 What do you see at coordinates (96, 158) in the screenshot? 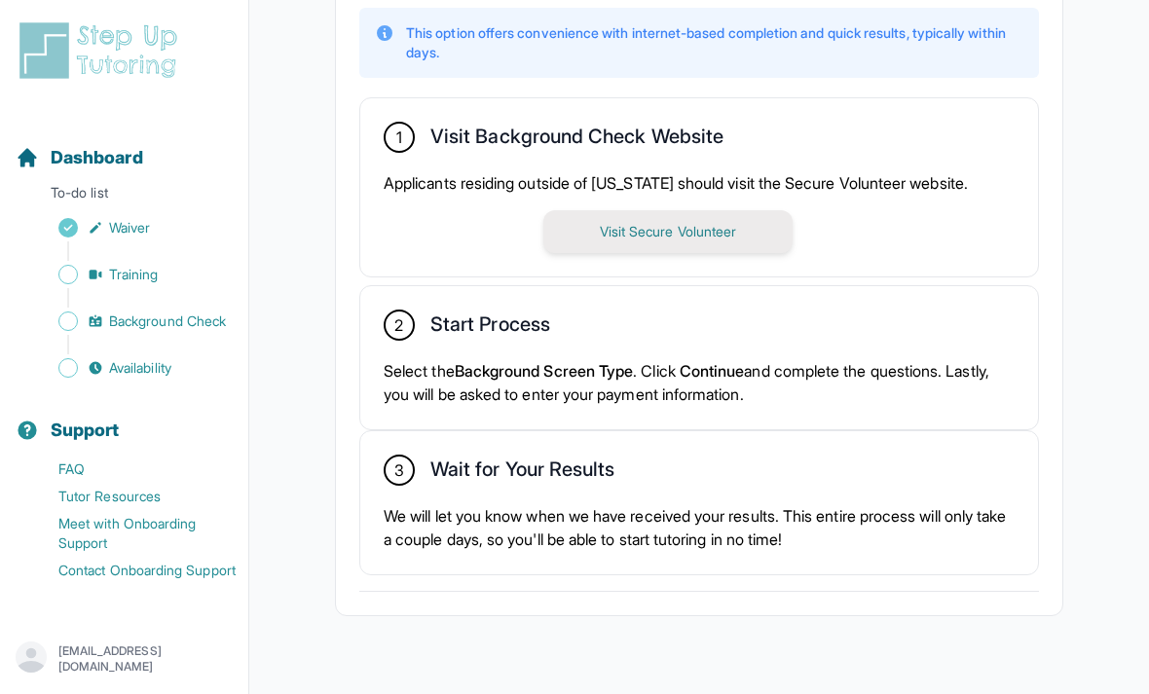
I see `span: Dashboard` at bounding box center [96, 158].